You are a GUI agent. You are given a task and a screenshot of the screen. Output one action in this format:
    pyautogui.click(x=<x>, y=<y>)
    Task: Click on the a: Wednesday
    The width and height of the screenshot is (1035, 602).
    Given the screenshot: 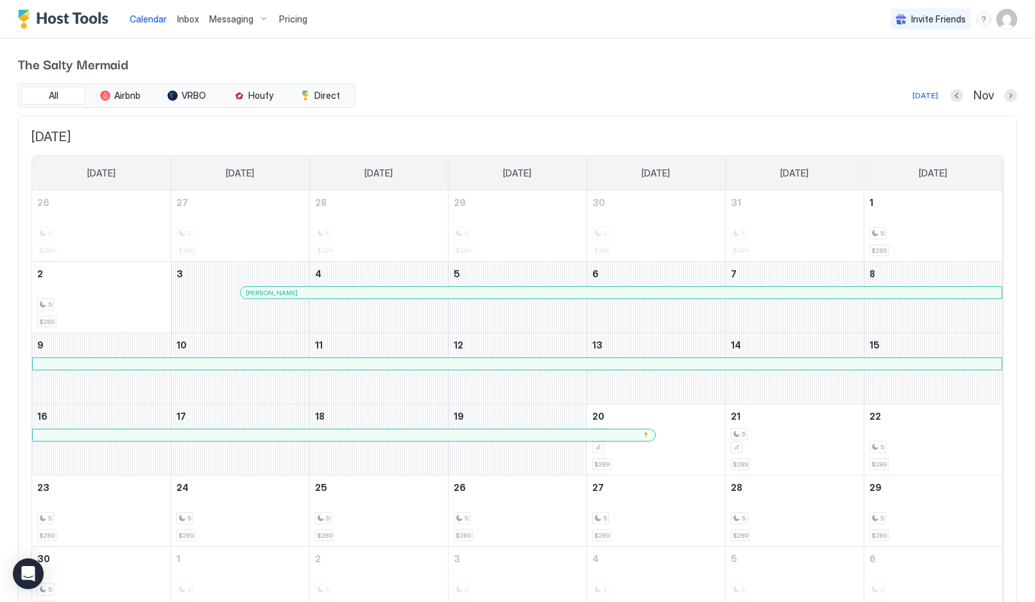 What is the action you would take?
    pyautogui.click(x=517, y=173)
    